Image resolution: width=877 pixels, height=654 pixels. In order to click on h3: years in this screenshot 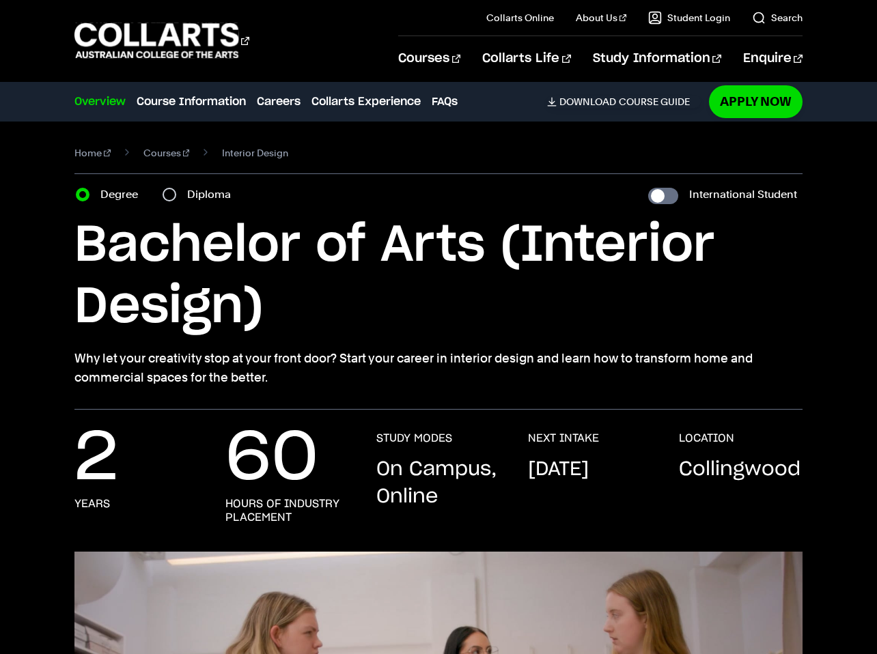, I will do `click(92, 504)`.